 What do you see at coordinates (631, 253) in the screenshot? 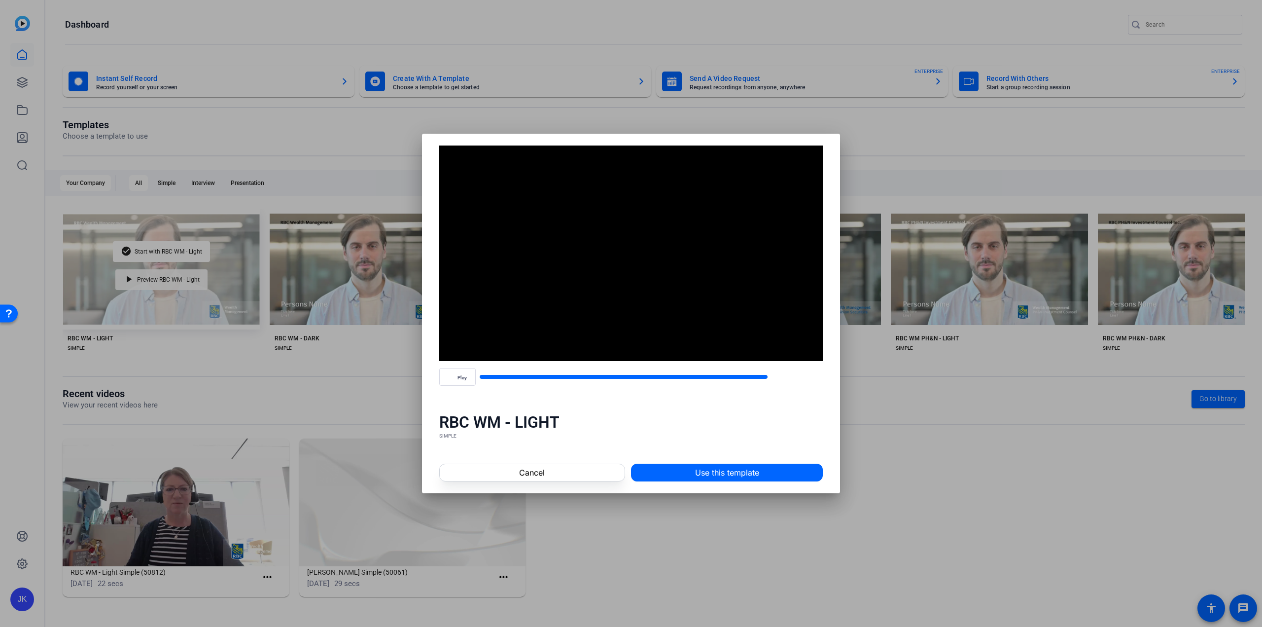
I see `div: Video Player` at bounding box center [631, 253].